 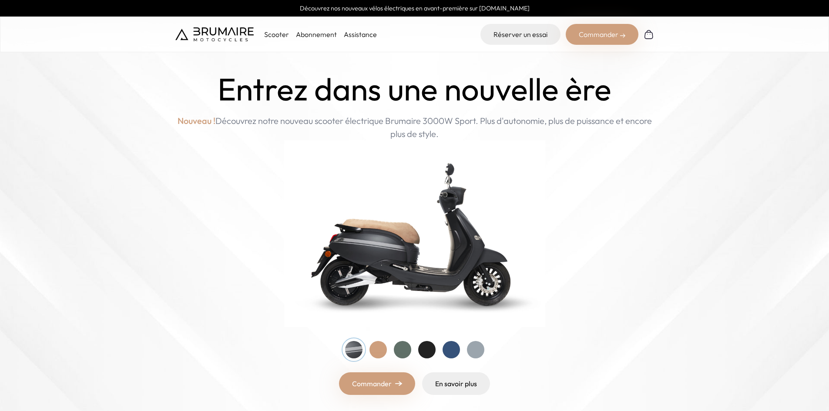 I want to click on img: Panier, so click(x=649, y=34).